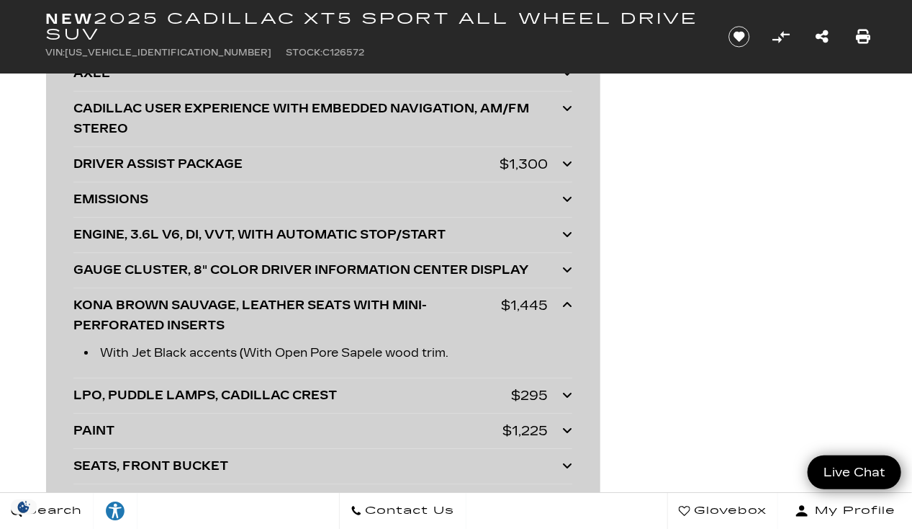 This screenshot has width=912, height=529. I want to click on section: Click to Open Cookie Consent Modal, so click(24, 506).